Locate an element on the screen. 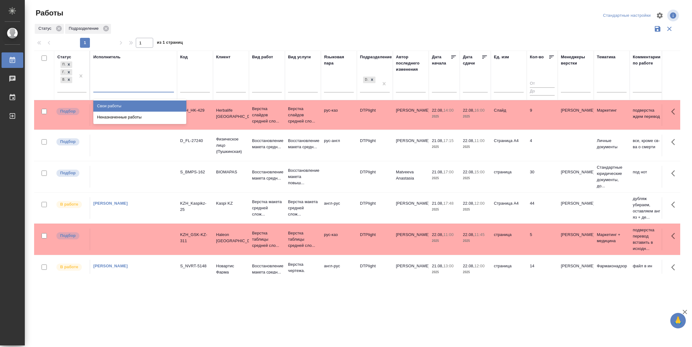  div: Статус is located at coordinates (64, 57).